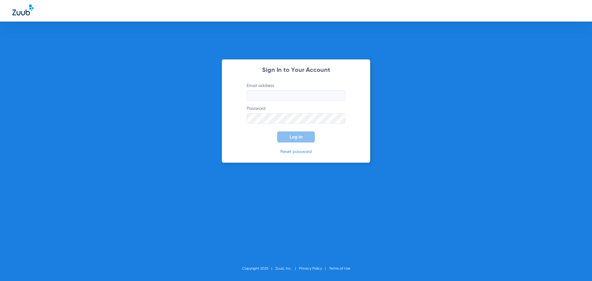 This screenshot has height=281, width=592. I want to click on button: Log In, so click(296, 137).